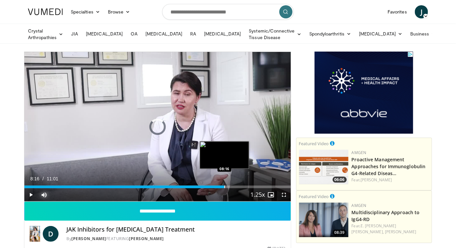  I want to click on img: b07e8bac-fd62-4609-bac4-e65b7a485b7c.png.150x105_q85_crop-smart_upscale.png, so click(324, 167).